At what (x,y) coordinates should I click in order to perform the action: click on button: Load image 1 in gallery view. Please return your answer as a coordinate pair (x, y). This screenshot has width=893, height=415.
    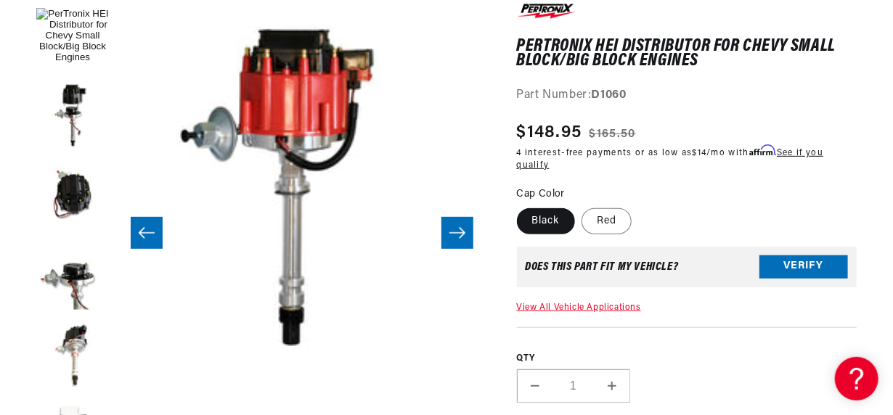
    Looking at the image, I should click on (73, 37).